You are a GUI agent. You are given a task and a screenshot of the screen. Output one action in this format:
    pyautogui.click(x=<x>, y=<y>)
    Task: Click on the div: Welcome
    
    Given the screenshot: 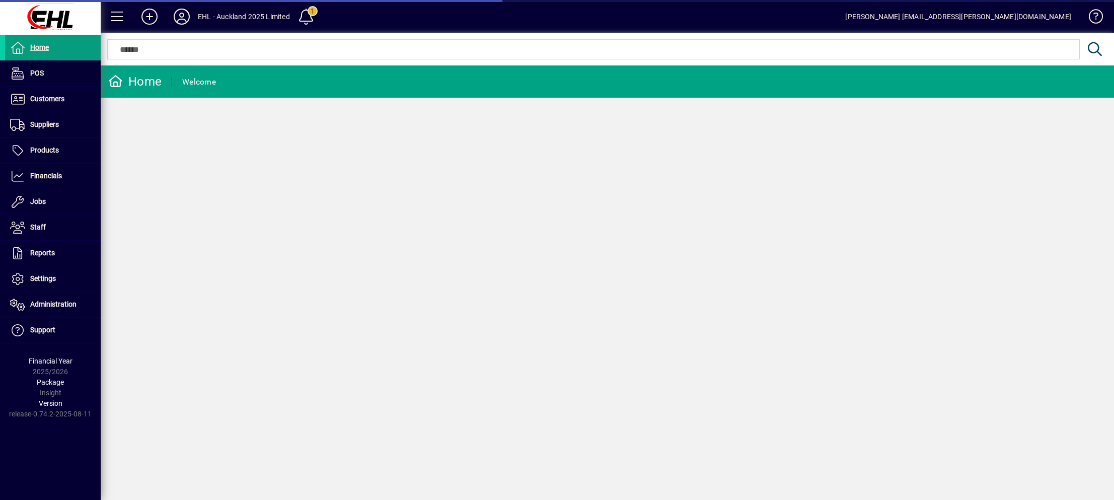 What is the action you would take?
    pyautogui.click(x=199, y=82)
    